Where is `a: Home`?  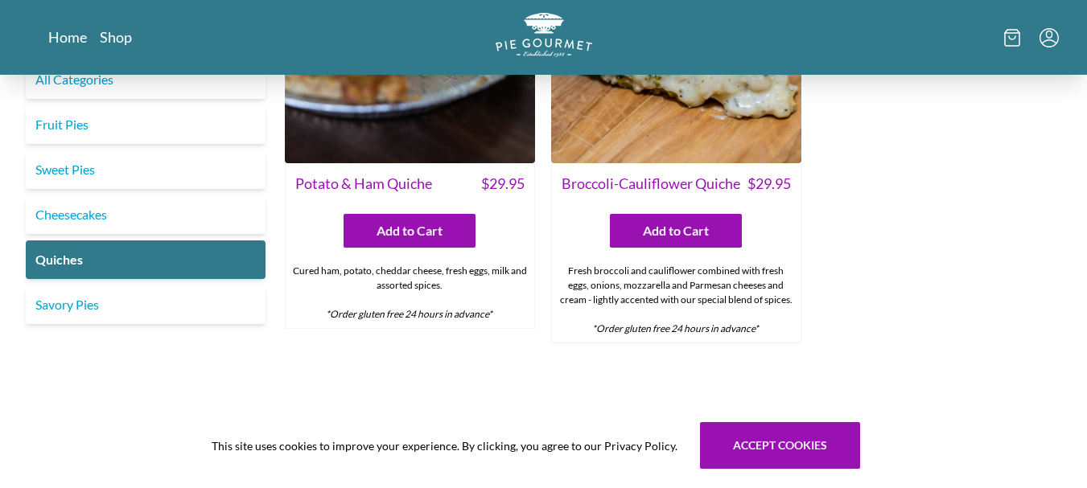
a: Home is located at coordinates (68, 37).